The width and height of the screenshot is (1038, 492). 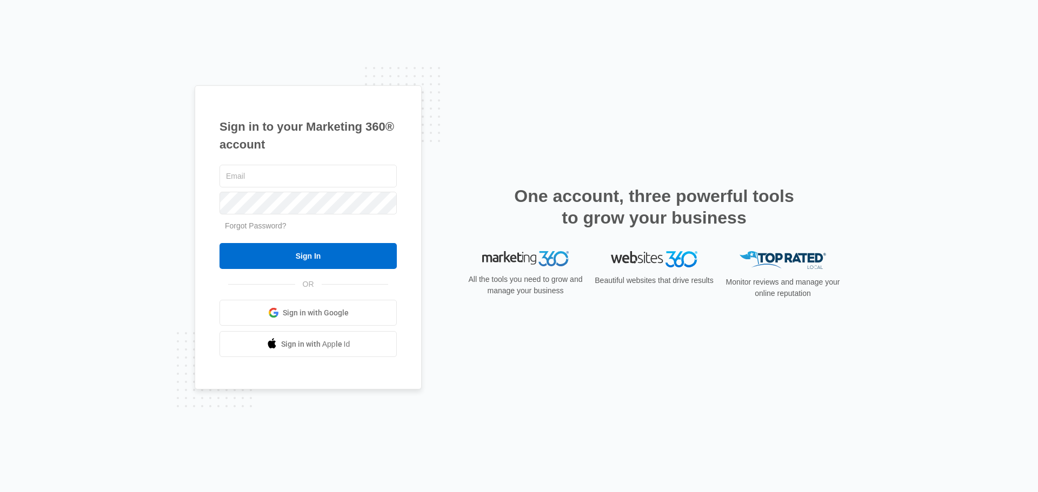 What do you see at coordinates (525, 285) in the screenshot?
I see `p: All the tools you need to grow and manage your business` at bounding box center [525, 285].